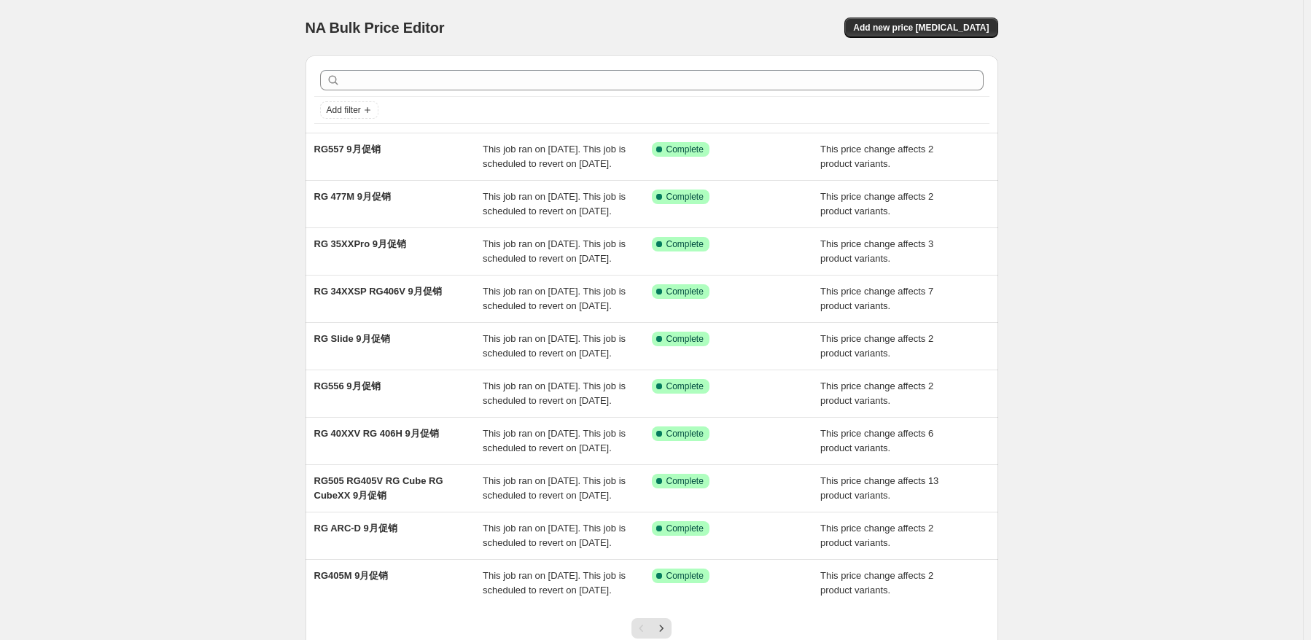  What do you see at coordinates (360, 244) in the screenshot?
I see `span: RG 35XXPro 9月促销` at bounding box center [360, 244].